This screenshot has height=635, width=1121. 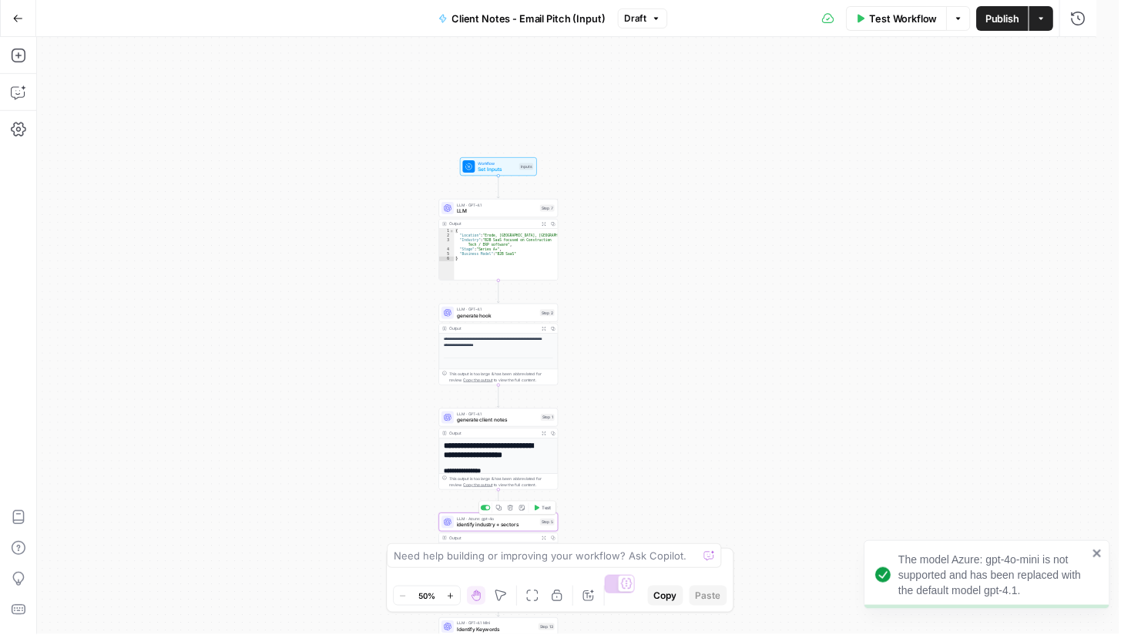 I want to click on div: The model Azure: gpt-4o-mini is not supported and has been replaced with the default model gpt-4.1., so click(x=994, y=575).